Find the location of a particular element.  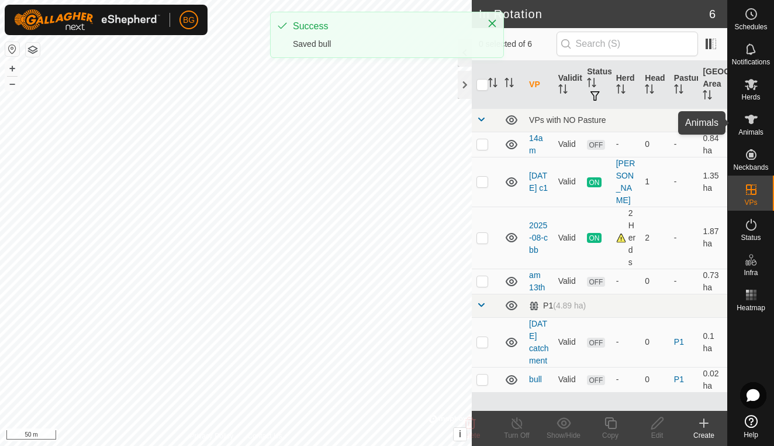

th: Head is located at coordinates (655, 85).